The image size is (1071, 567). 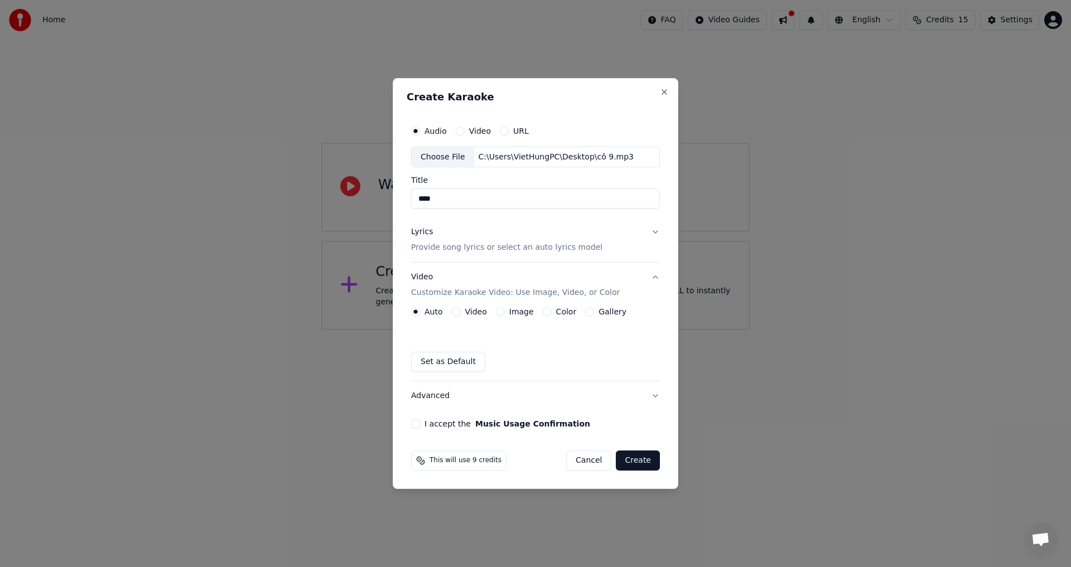 What do you see at coordinates (535, 344) in the screenshot?
I see `div: VideoCustomize Karaoke Video: Use Image, Video, or Color` at bounding box center [535, 344].